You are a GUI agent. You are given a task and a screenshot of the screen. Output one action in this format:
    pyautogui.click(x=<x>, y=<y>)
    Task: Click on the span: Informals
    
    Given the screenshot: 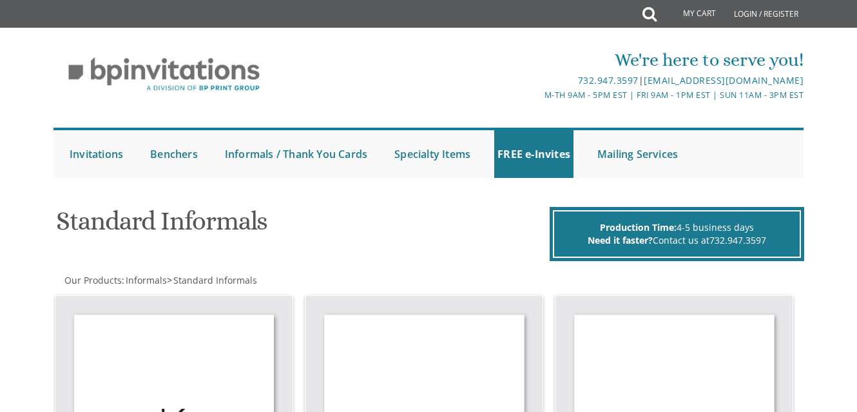 What is the action you would take?
    pyautogui.click(x=146, y=279)
    